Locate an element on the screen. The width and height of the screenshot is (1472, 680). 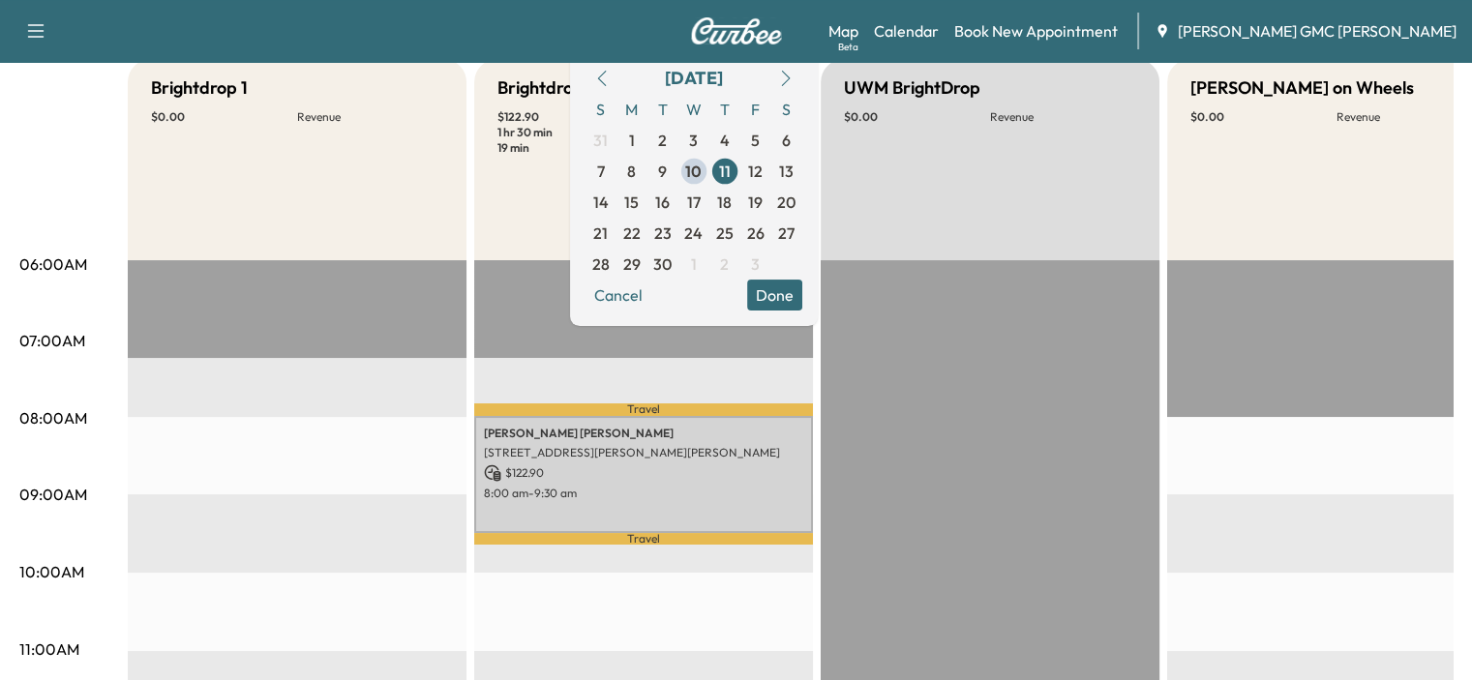
span: 6 is located at coordinates (786, 140).